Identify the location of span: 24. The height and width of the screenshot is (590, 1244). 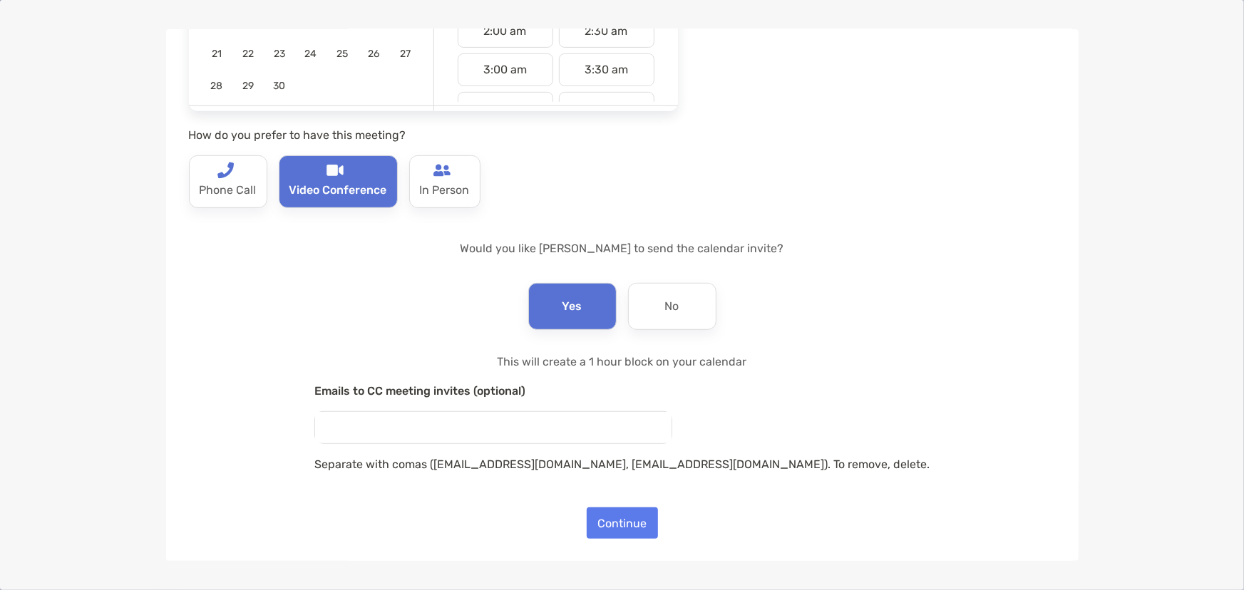
(311, 53).